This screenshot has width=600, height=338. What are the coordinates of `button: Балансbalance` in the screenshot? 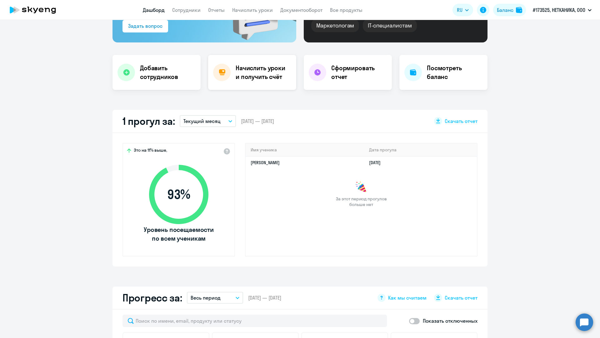 It's located at (509, 10).